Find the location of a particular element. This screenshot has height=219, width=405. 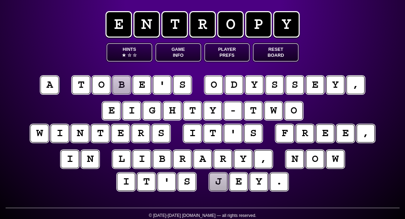

button: GameInfo is located at coordinates (178, 52).